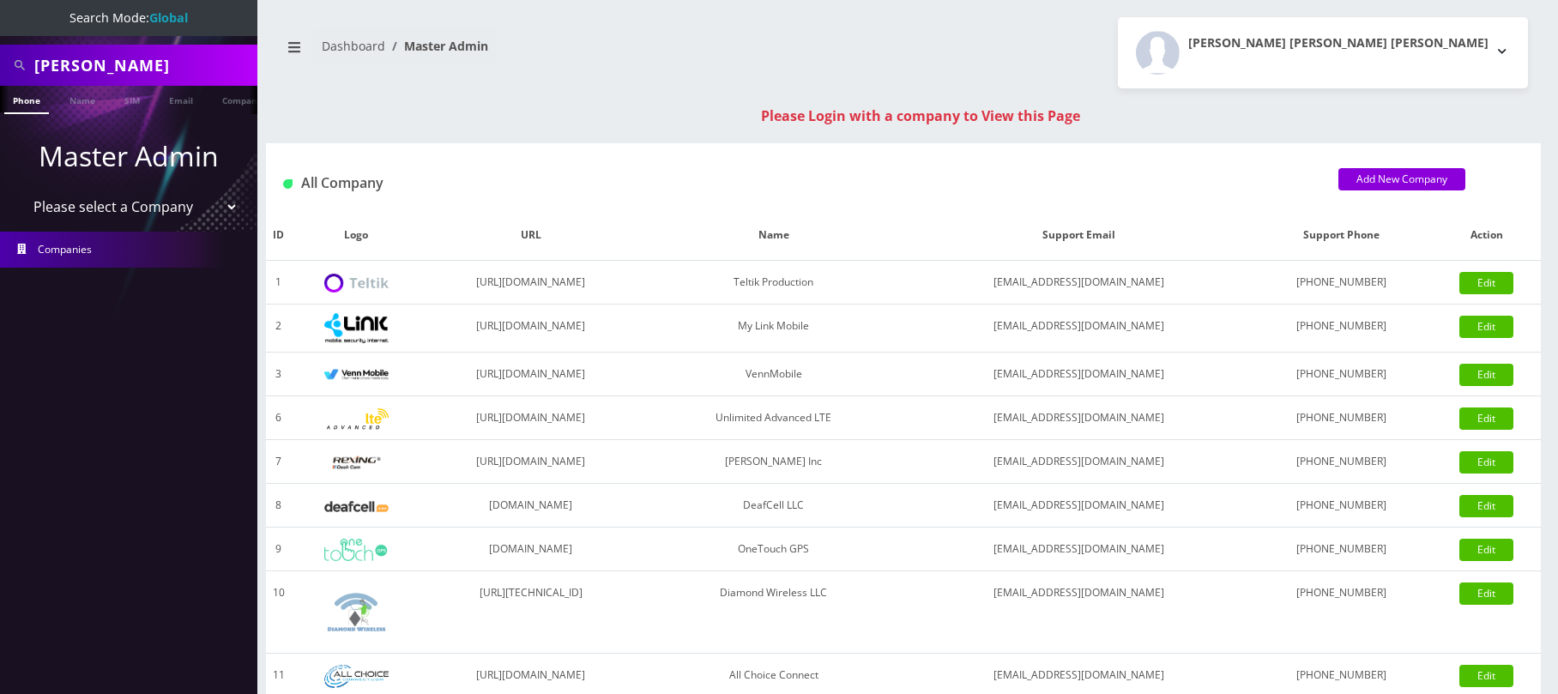 The image size is (1558, 694). Describe the element at coordinates (1402, 179) in the screenshot. I see `a: Add New Company` at that location.